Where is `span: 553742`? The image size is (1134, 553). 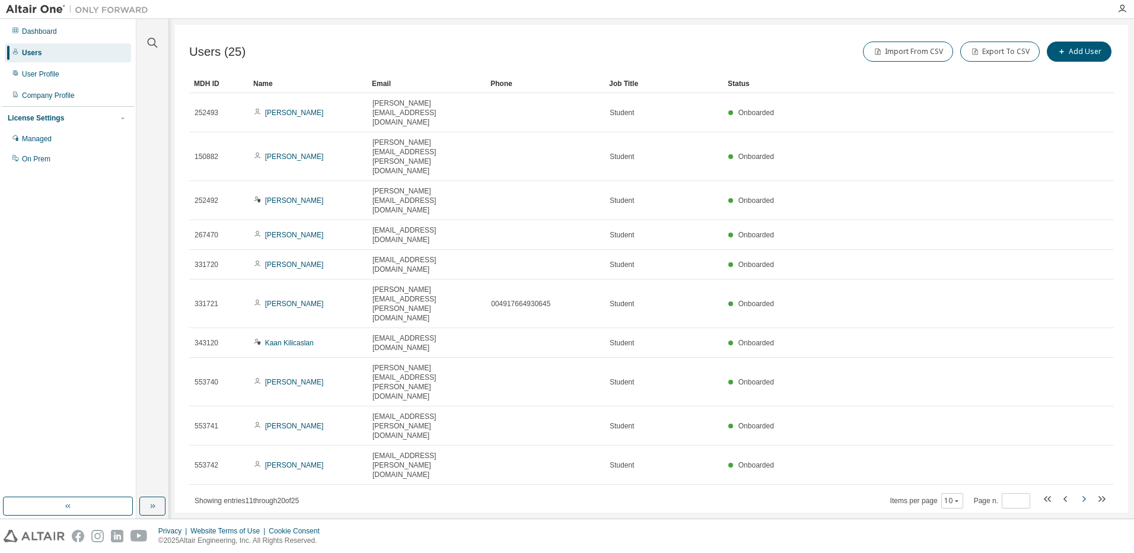
span: 553742 is located at coordinates (206, 465).